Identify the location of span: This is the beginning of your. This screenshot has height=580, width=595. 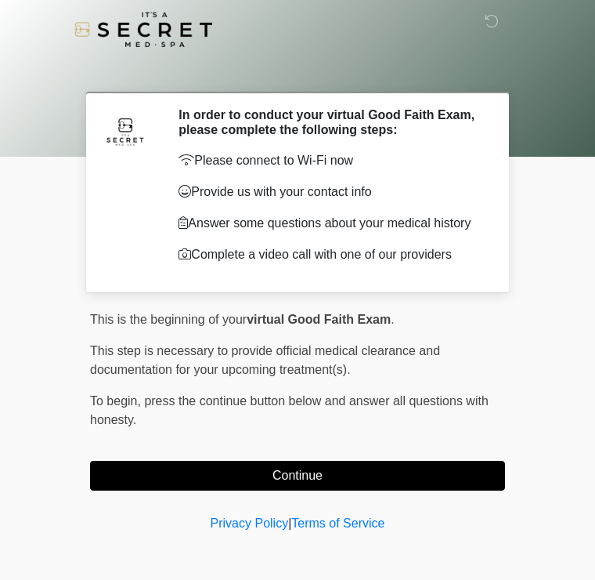
(168, 319).